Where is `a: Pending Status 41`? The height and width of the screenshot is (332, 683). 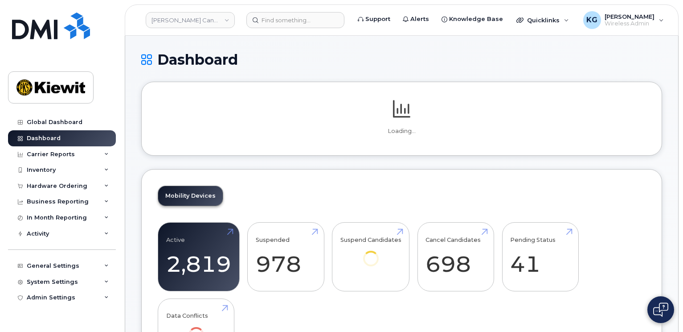 a: Pending Status 41 is located at coordinates (540, 257).